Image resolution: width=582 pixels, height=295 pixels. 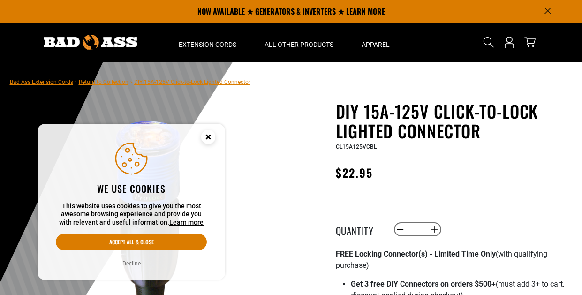 What do you see at coordinates (90, 42) in the screenshot?
I see `img: Bad Ass Extension Cords` at bounding box center [90, 42].